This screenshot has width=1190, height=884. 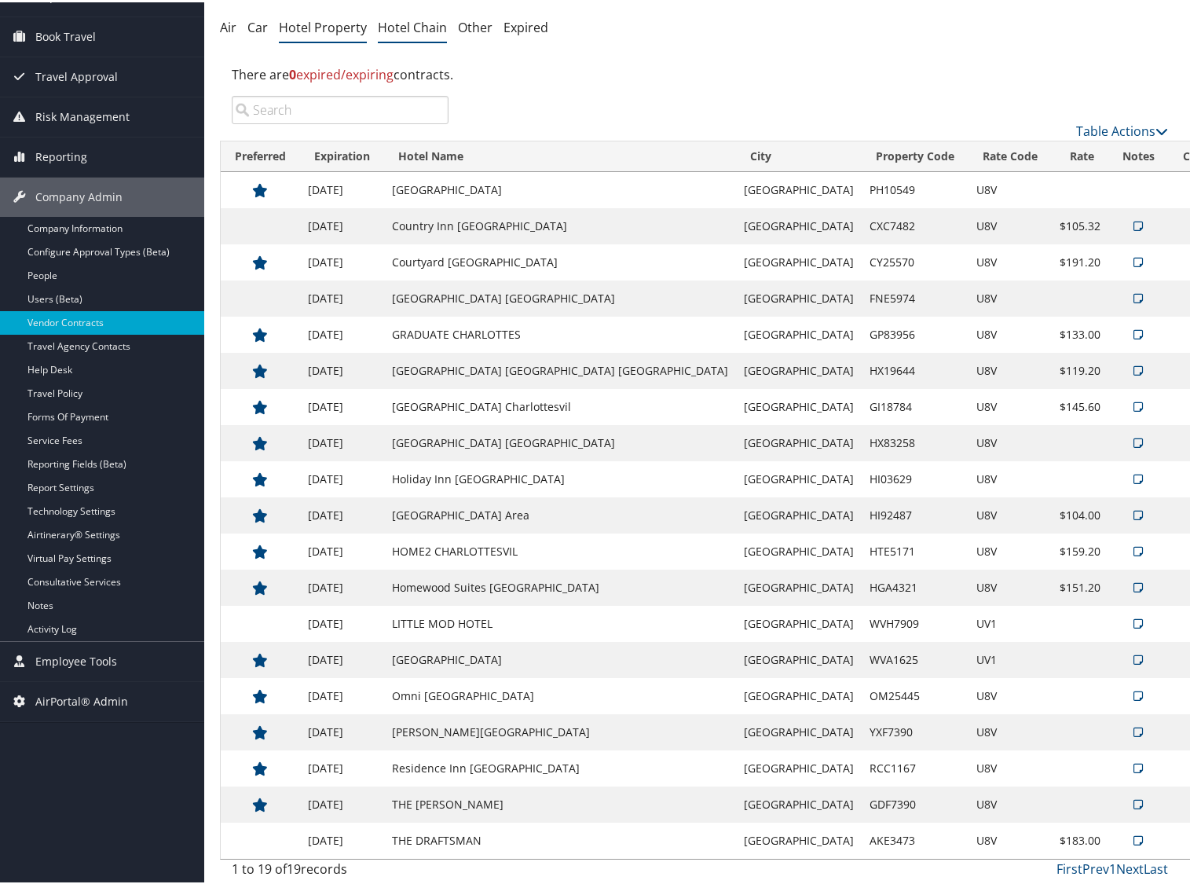 I want to click on th: Property Code: activate to sort column ascending, so click(x=915, y=154).